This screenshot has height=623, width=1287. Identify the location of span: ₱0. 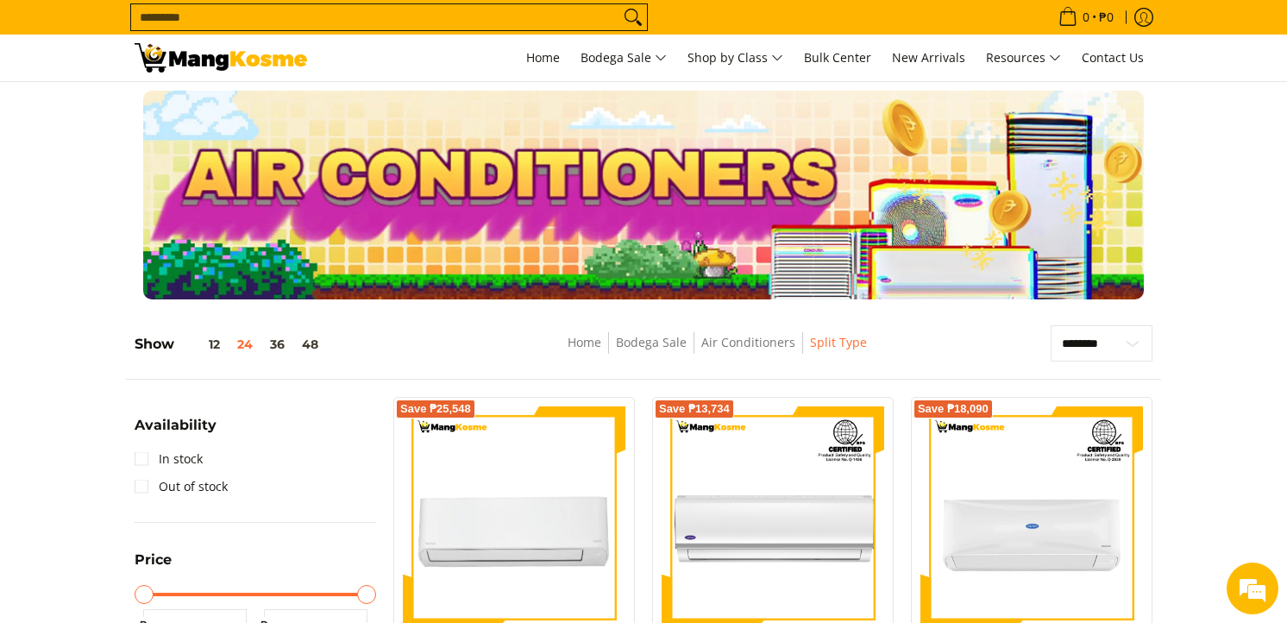
(1106, 17).